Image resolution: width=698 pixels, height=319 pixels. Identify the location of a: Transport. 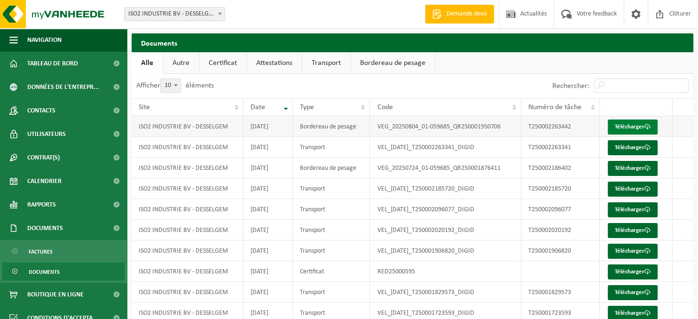
(326, 63).